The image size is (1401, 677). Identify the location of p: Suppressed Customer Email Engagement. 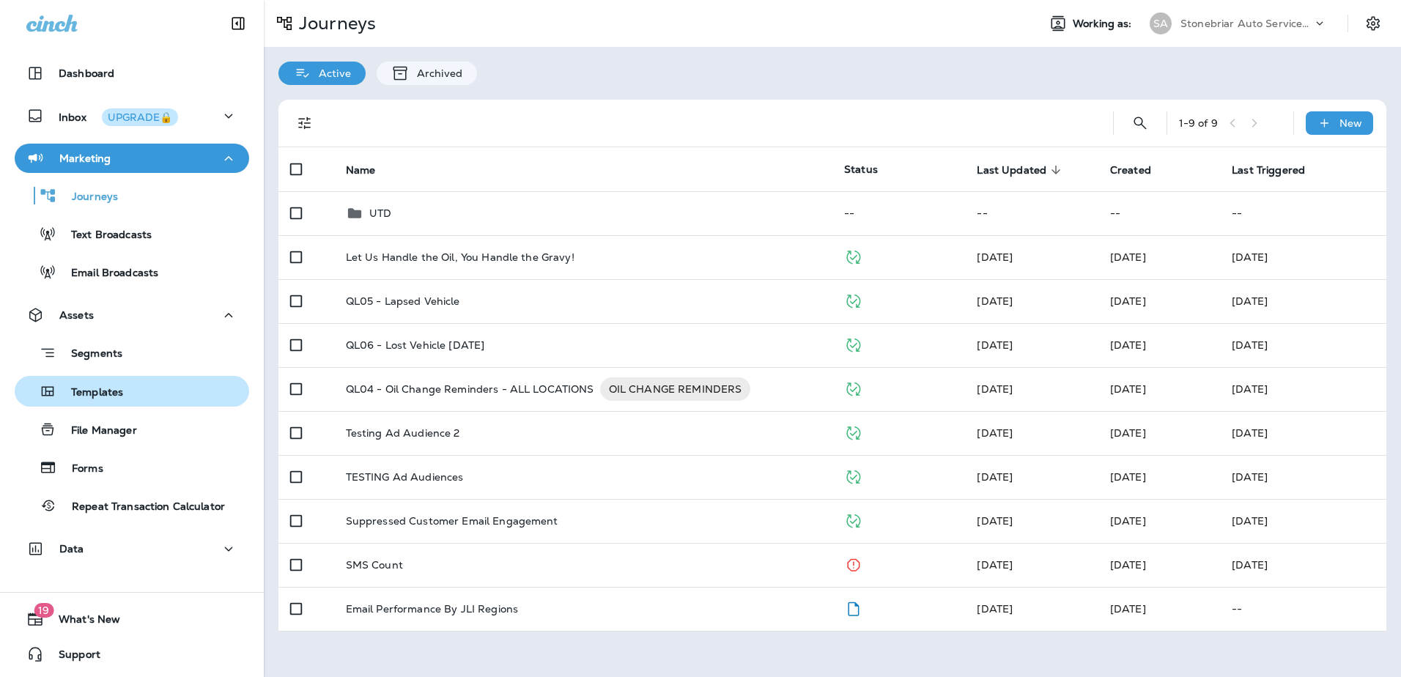
(452, 521).